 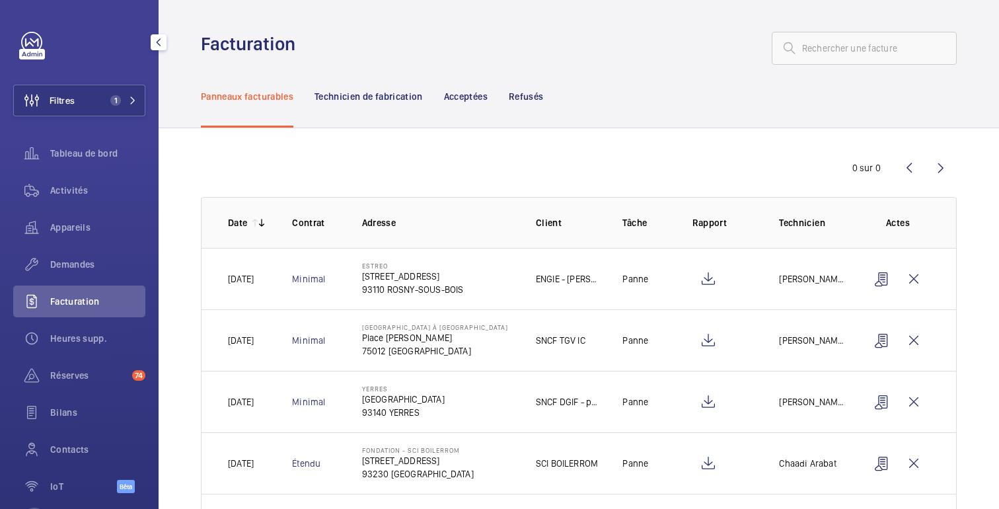 I want to click on font: Réserves, so click(x=69, y=375).